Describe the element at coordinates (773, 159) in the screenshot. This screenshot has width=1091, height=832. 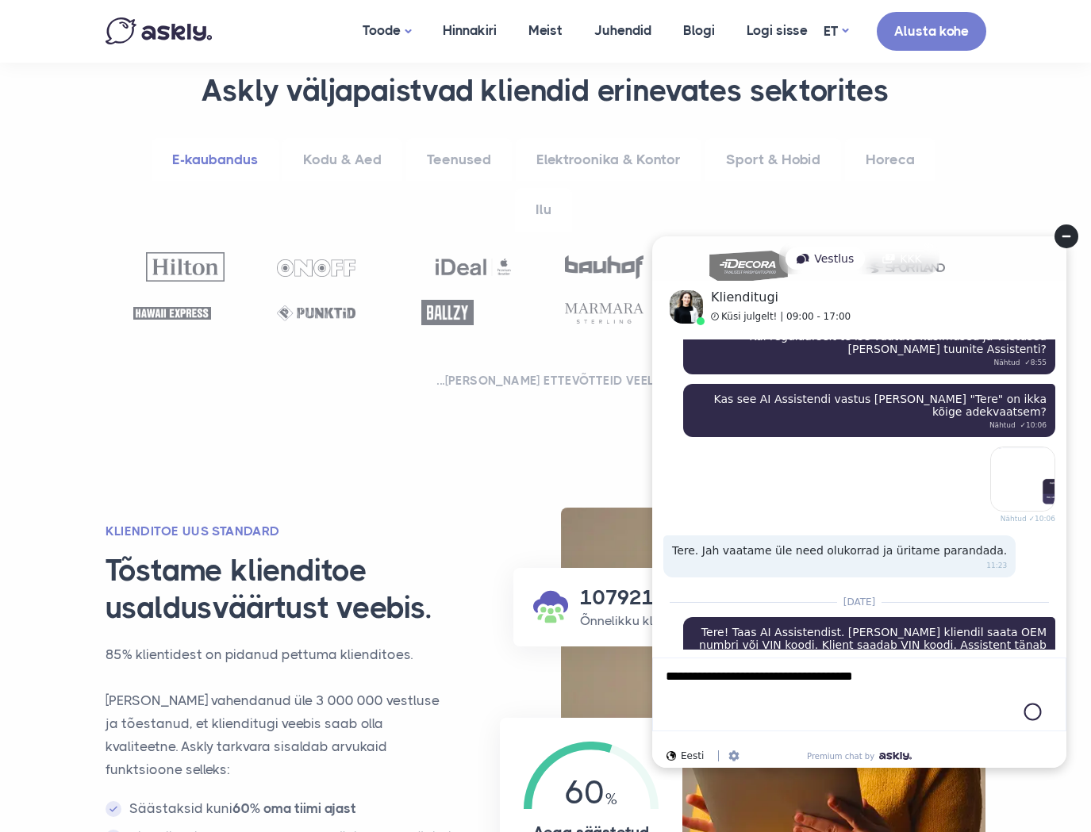
I see `a: Sport & Hobid` at that location.